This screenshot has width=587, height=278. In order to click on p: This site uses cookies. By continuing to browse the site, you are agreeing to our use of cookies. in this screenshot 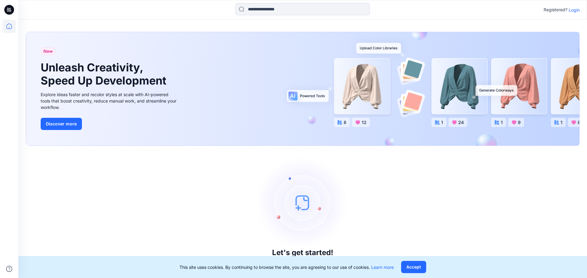, I will do `click(286, 267)`.